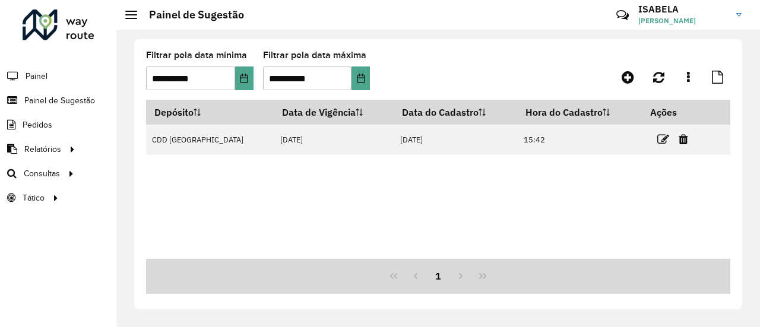  What do you see at coordinates (315, 55) in the screenshot?
I see `label: Filtrar pela data máxima` at bounding box center [315, 55].